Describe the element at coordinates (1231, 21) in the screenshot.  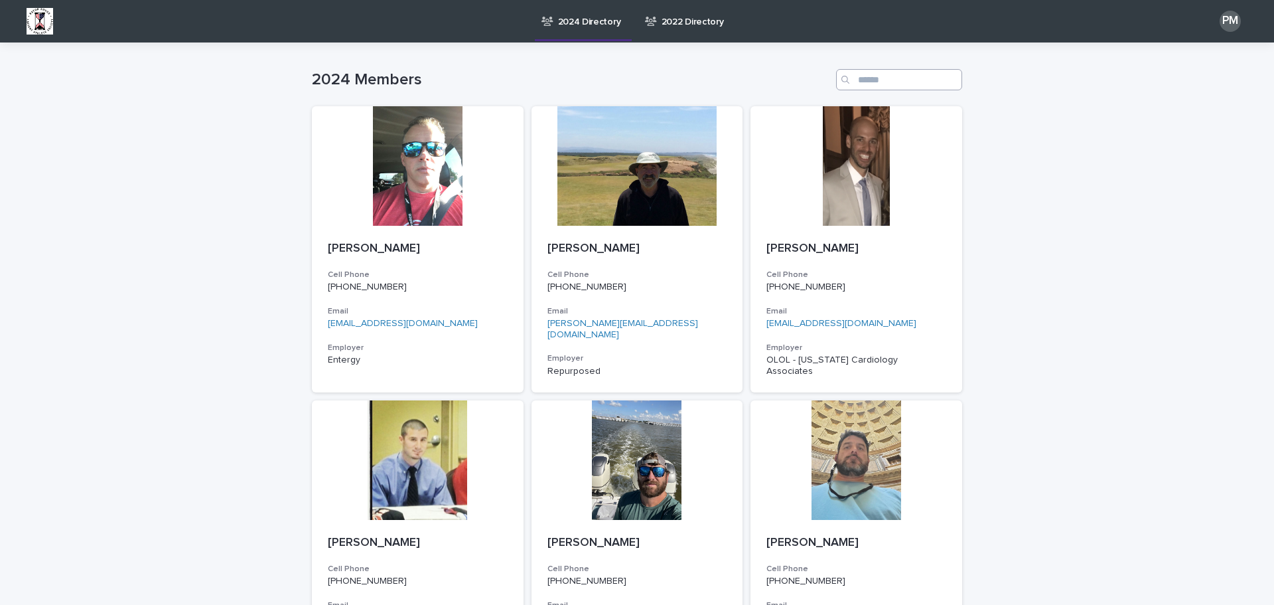
I see `div: PM` at that location.